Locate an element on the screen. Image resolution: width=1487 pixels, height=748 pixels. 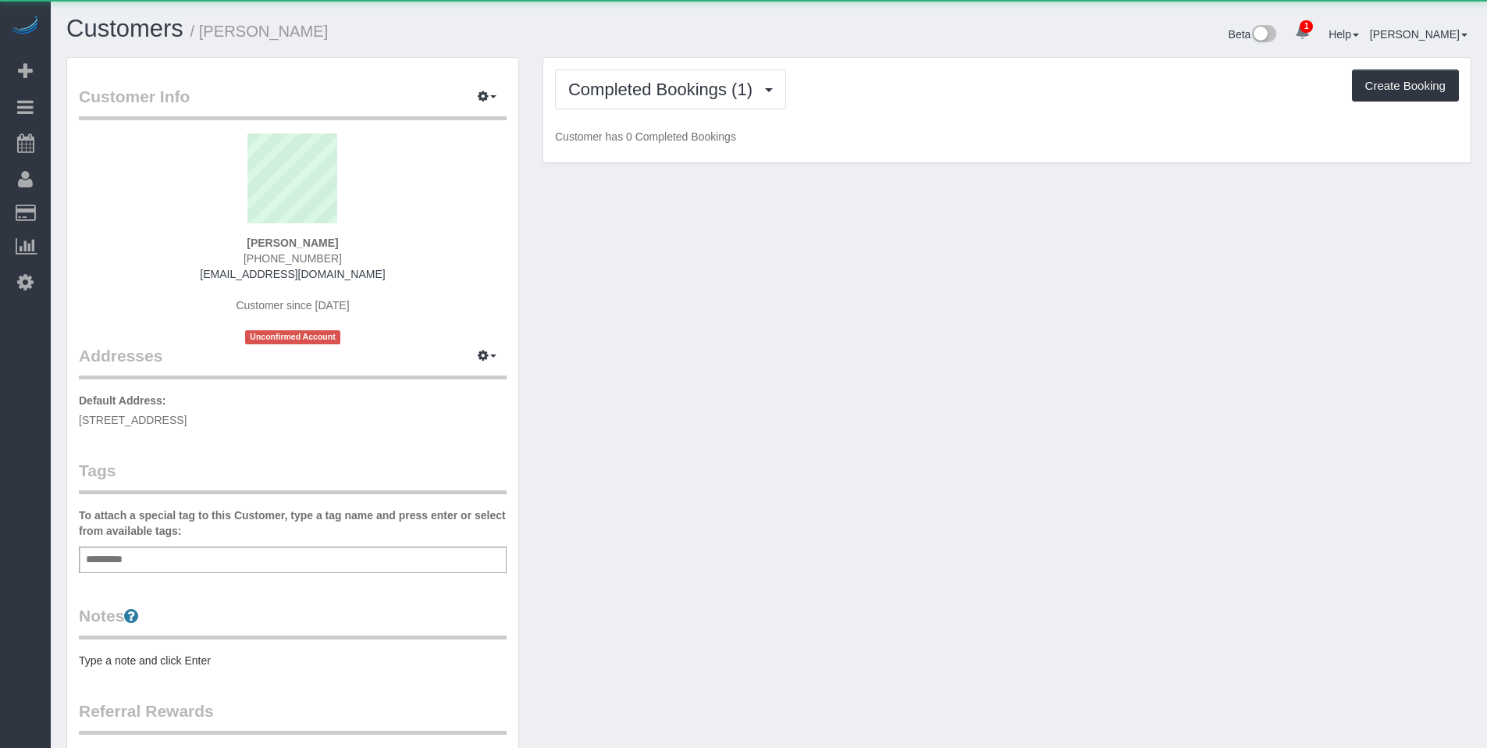
img: Automaid Logo is located at coordinates (25, 27).